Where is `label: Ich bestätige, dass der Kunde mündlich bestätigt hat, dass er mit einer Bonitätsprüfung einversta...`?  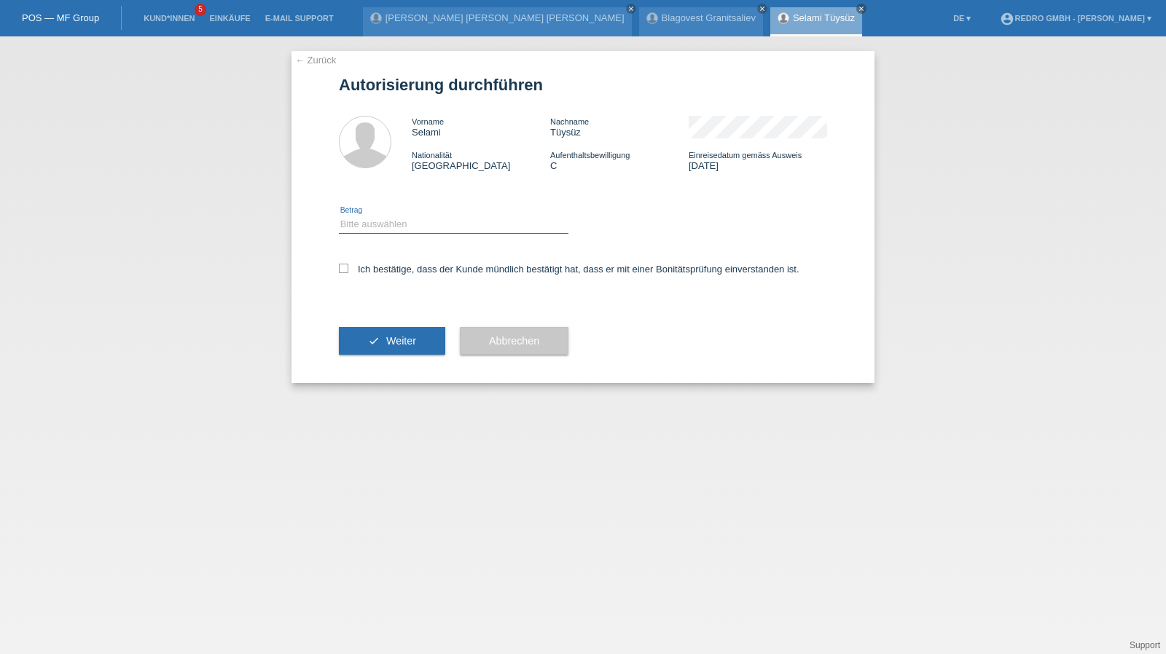
label: Ich bestätige, dass der Kunde mündlich bestätigt hat, dass er mit einer Bonitätsprüfung einversta... is located at coordinates (569, 269).